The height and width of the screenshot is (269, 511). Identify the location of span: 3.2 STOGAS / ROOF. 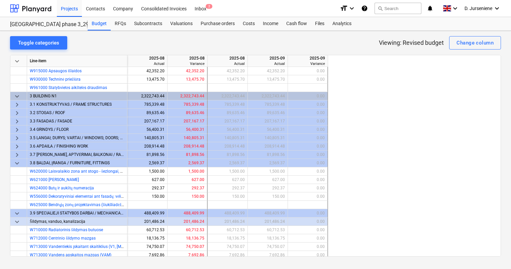
(48, 113).